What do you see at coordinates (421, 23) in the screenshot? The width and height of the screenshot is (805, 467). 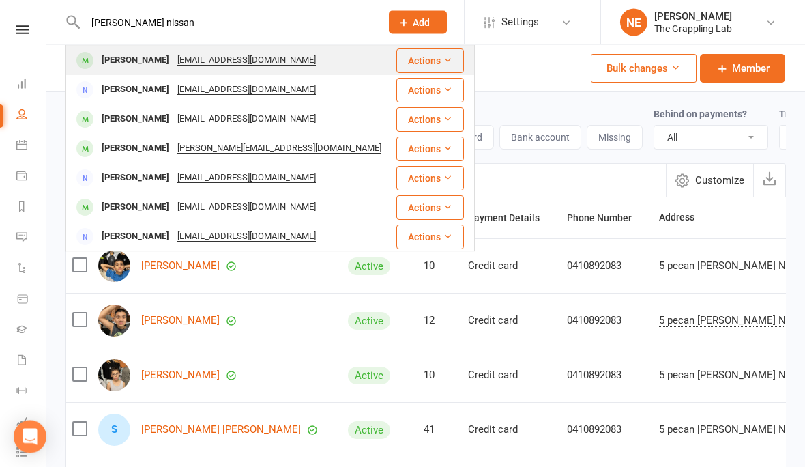 I see `span: Add` at bounding box center [421, 23].